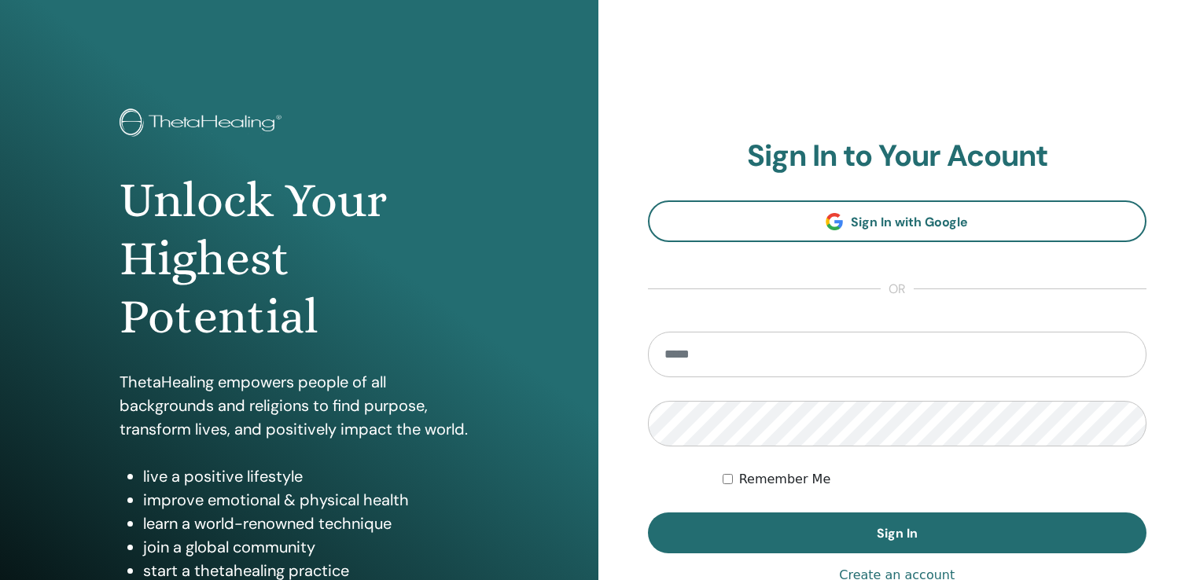  Describe the element at coordinates (311, 547) in the screenshot. I see `li: join a global community` at that location.